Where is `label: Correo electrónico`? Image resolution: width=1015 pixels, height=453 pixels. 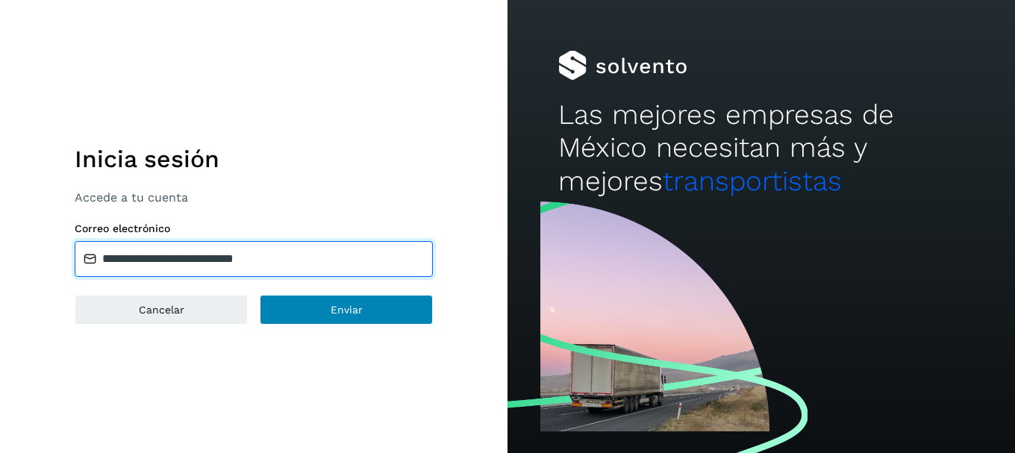
label: Correo electrónico is located at coordinates (254, 228).